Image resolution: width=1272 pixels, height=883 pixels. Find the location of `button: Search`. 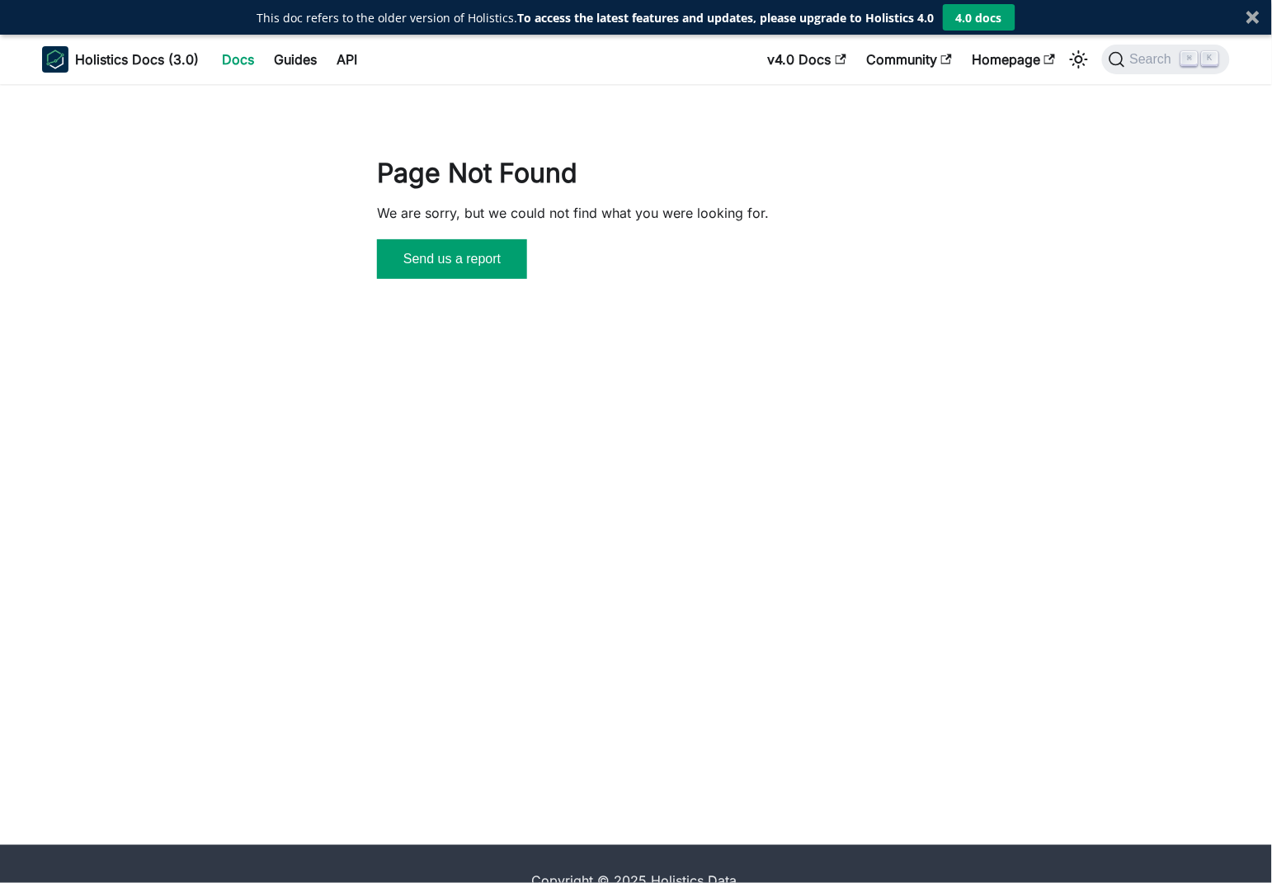

button: Search is located at coordinates (1165, 59).